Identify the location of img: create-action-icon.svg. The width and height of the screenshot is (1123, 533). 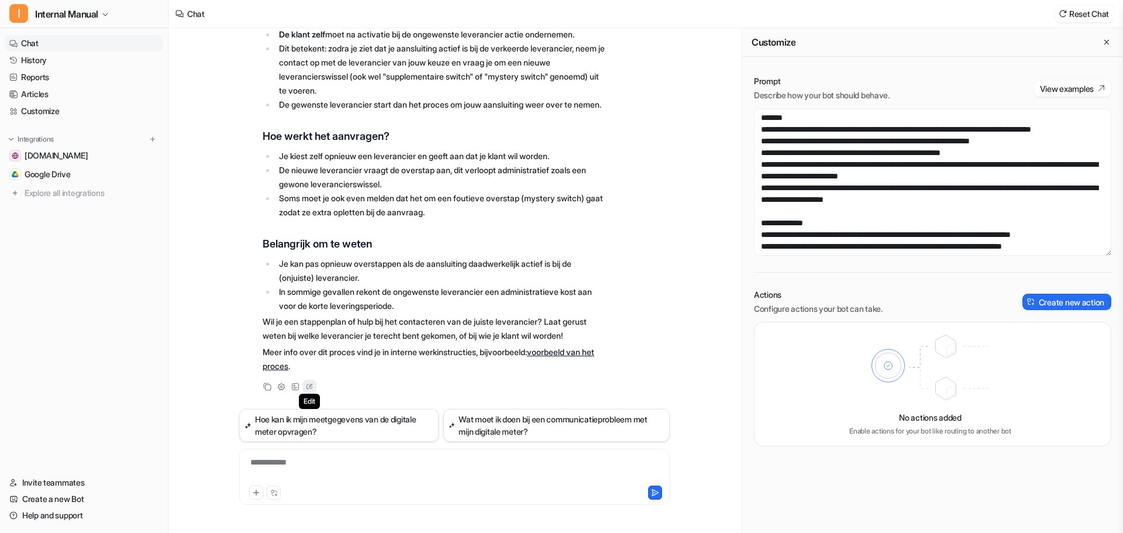
(1031, 302).